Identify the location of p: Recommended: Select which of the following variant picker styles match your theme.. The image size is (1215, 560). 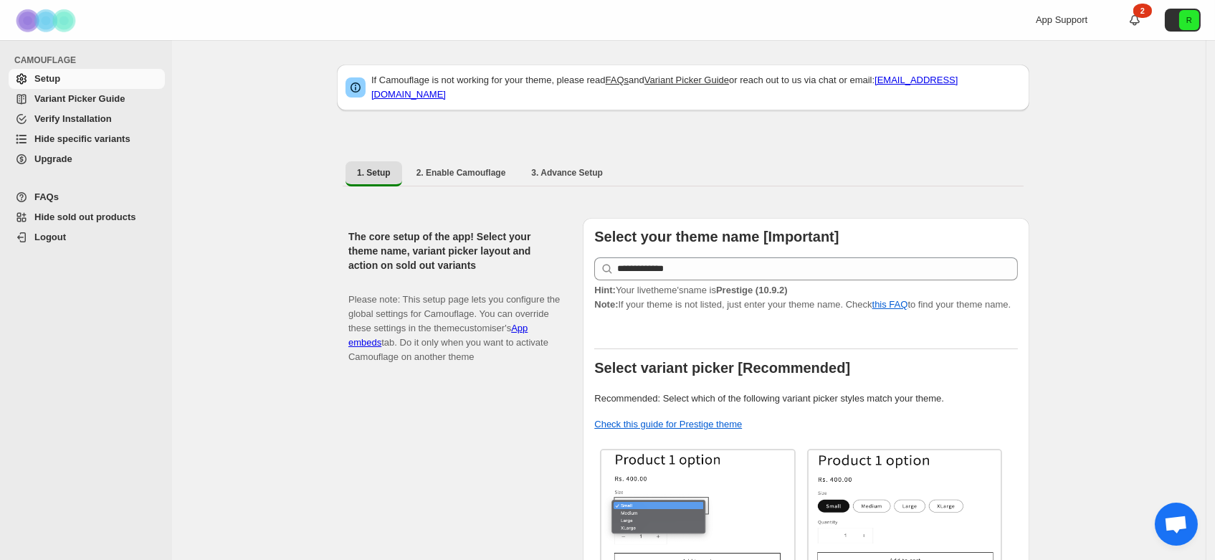
(806, 399).